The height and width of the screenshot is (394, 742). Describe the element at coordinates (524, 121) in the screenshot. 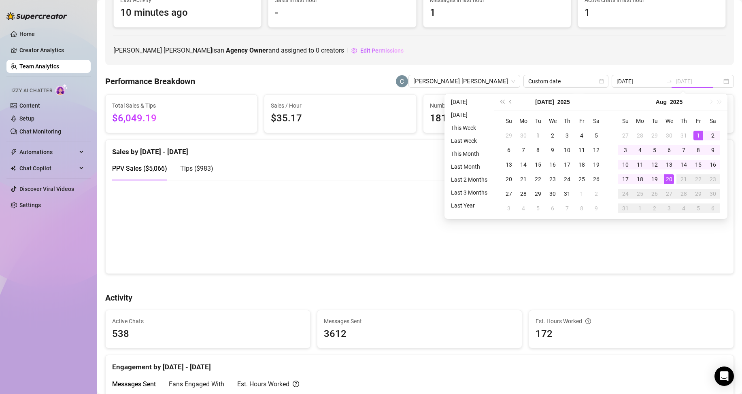

I see `th: Mo` at that location.